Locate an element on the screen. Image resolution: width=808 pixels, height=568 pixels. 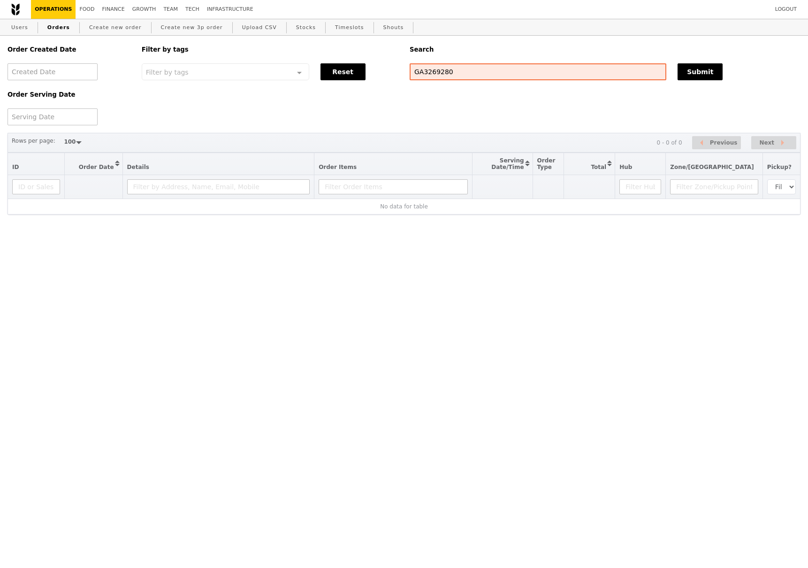
button: Previous is located at coordinates (716, 143).